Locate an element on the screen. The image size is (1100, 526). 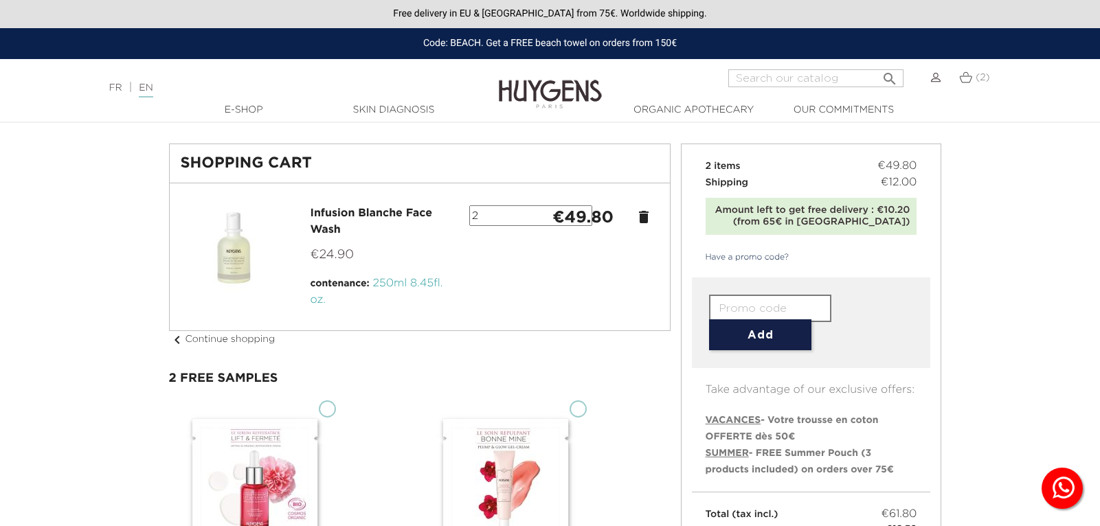
a: delete is located at coordinates (644, 217).